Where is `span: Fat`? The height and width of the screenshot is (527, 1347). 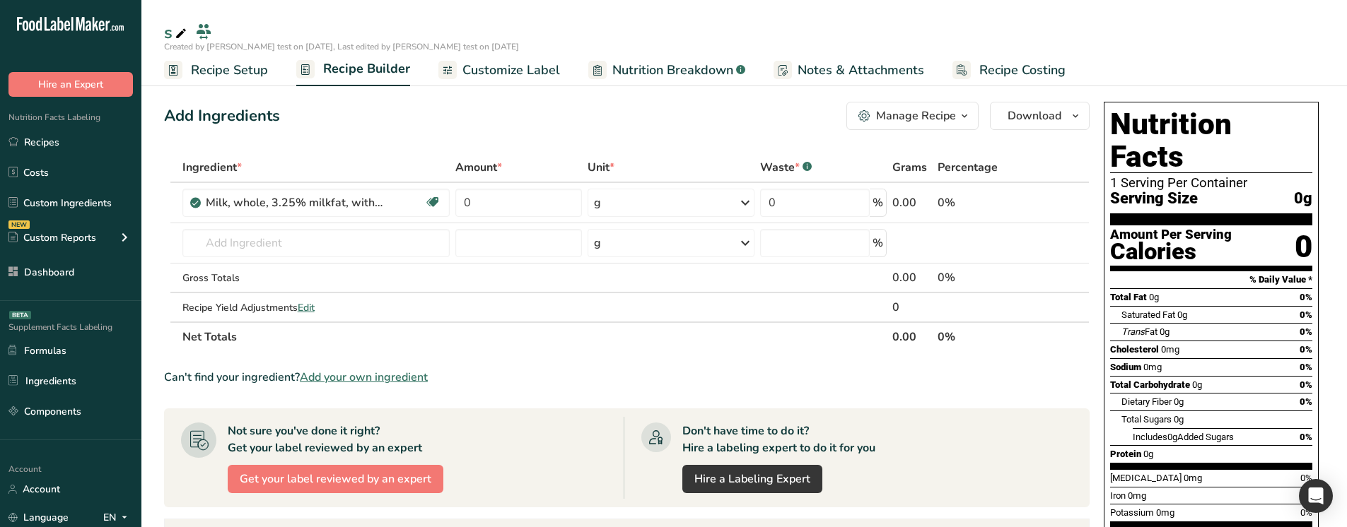 span: Fat is located at coordinates (1139, 332).